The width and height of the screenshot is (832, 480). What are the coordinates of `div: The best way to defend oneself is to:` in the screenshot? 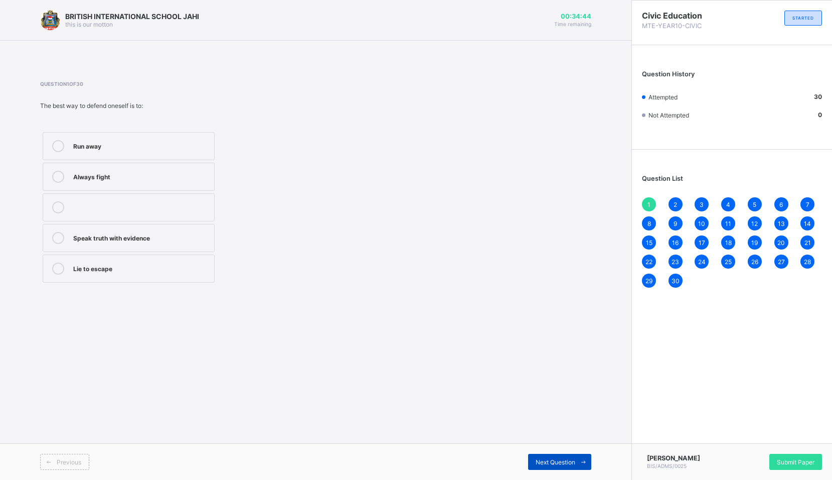 It's located at (188, 105).